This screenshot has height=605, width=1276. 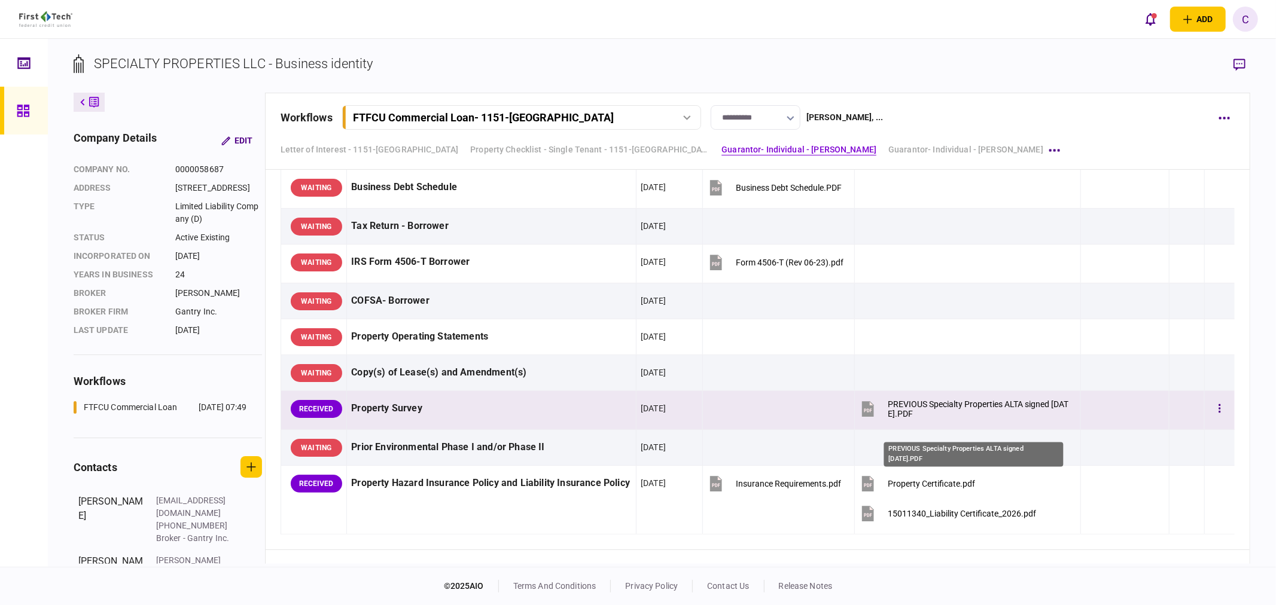 What do you see at coordinates (491, 409) in the screenshot?
I see `div: Property Survey` at bounding box center [491, 409].